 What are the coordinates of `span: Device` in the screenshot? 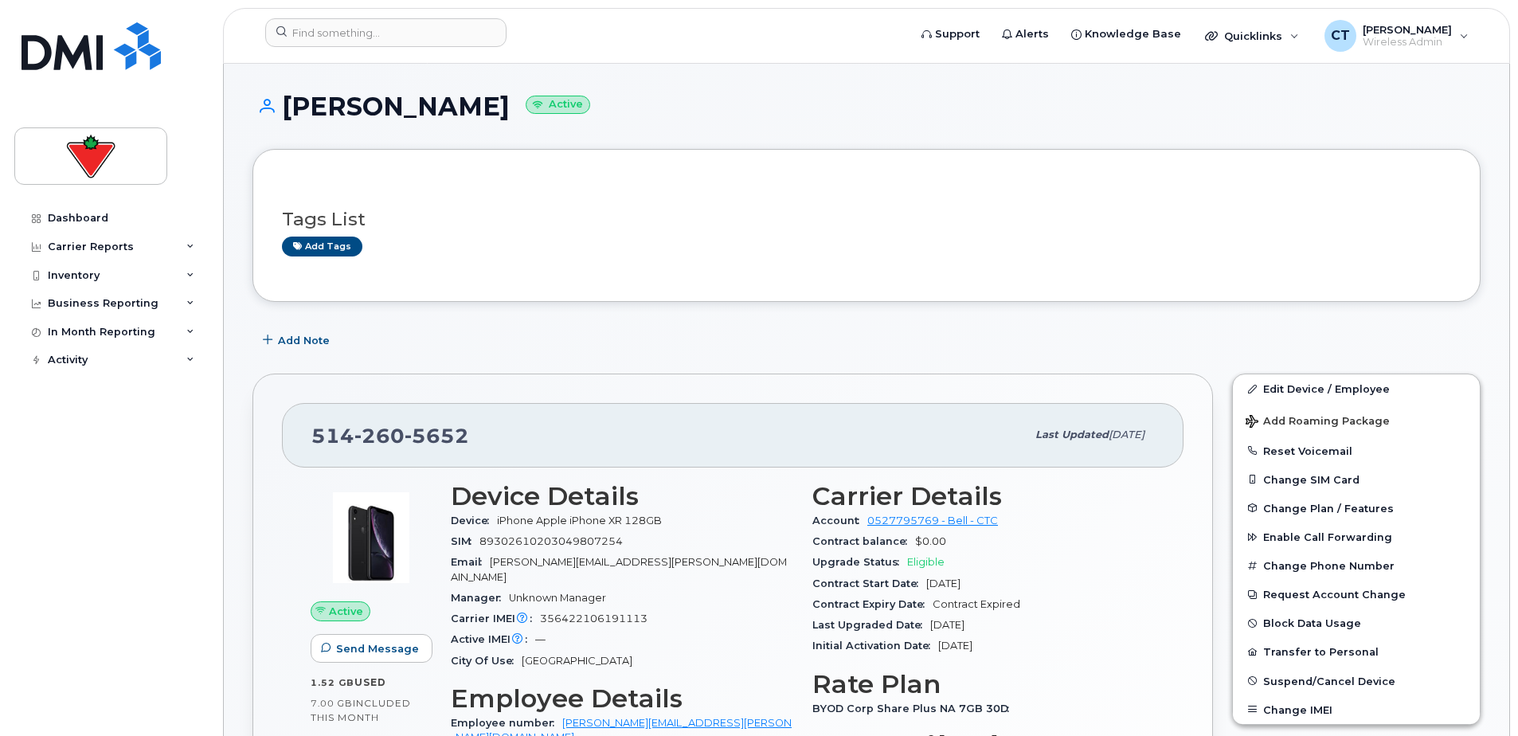 It's located at (474, 520).